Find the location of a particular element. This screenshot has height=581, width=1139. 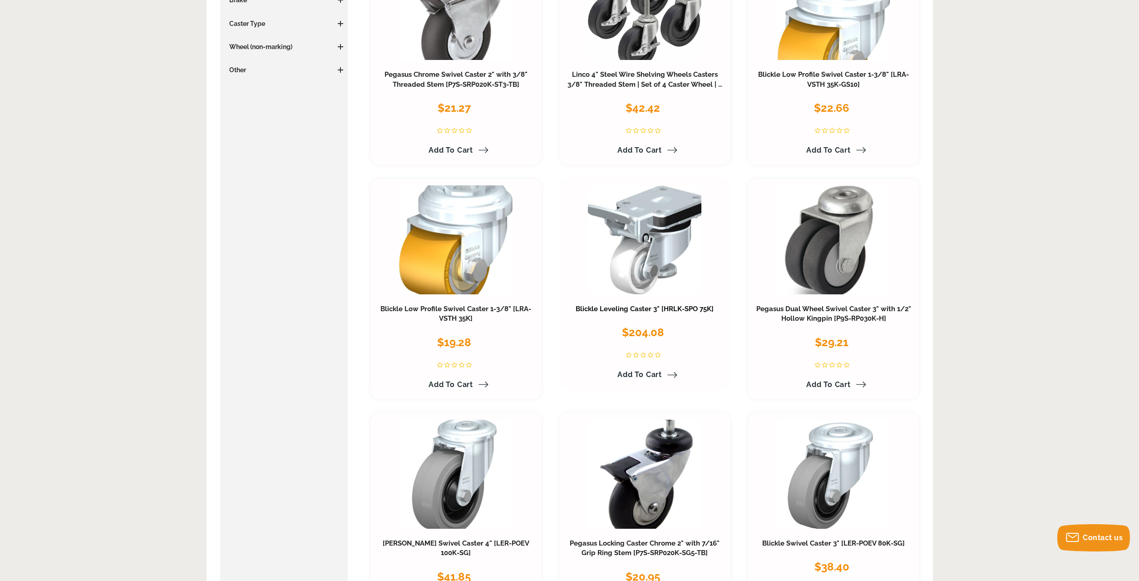

span: $42.42 is located at coordinates (643, 108).